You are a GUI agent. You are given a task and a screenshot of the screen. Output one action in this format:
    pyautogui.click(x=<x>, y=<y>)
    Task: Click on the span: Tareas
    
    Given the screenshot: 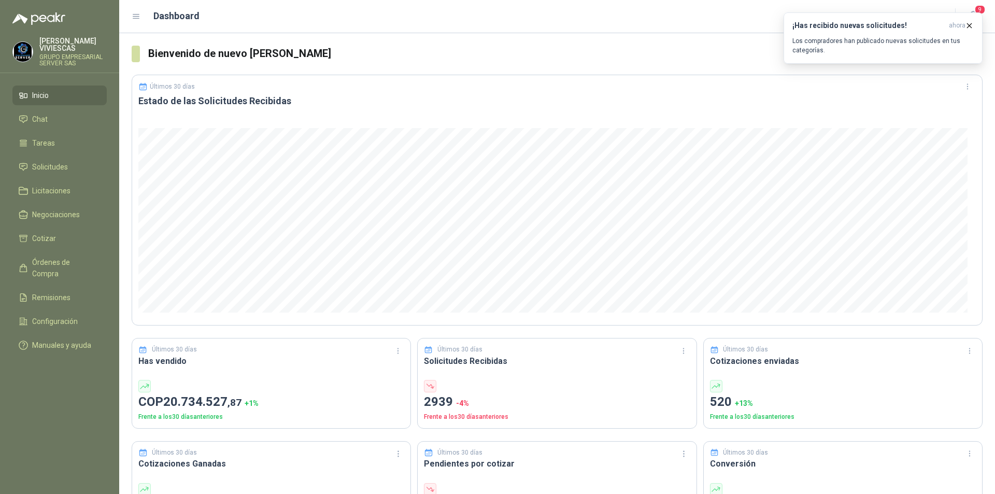 What is the action you would take?
    pyautogui.click(x=44, y=143)
    